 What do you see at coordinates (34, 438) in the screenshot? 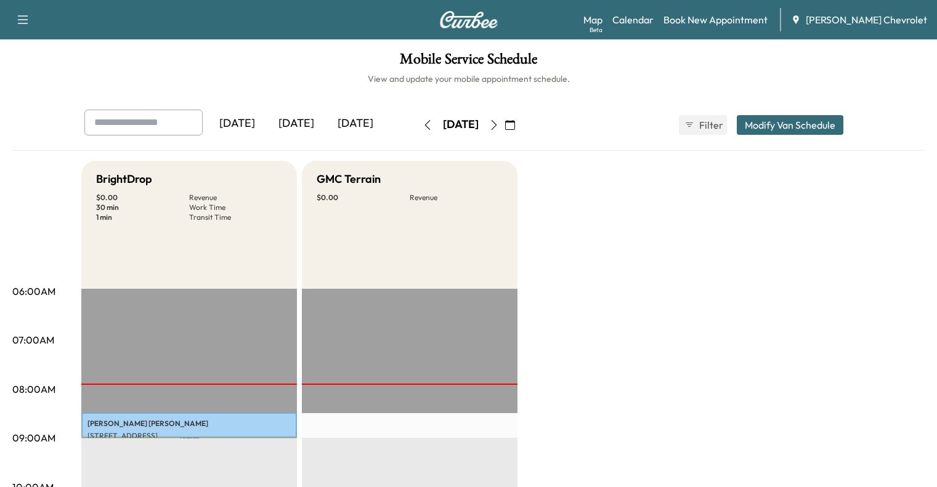
I see `p: 09:00AM` at bounding box center [34, 438].